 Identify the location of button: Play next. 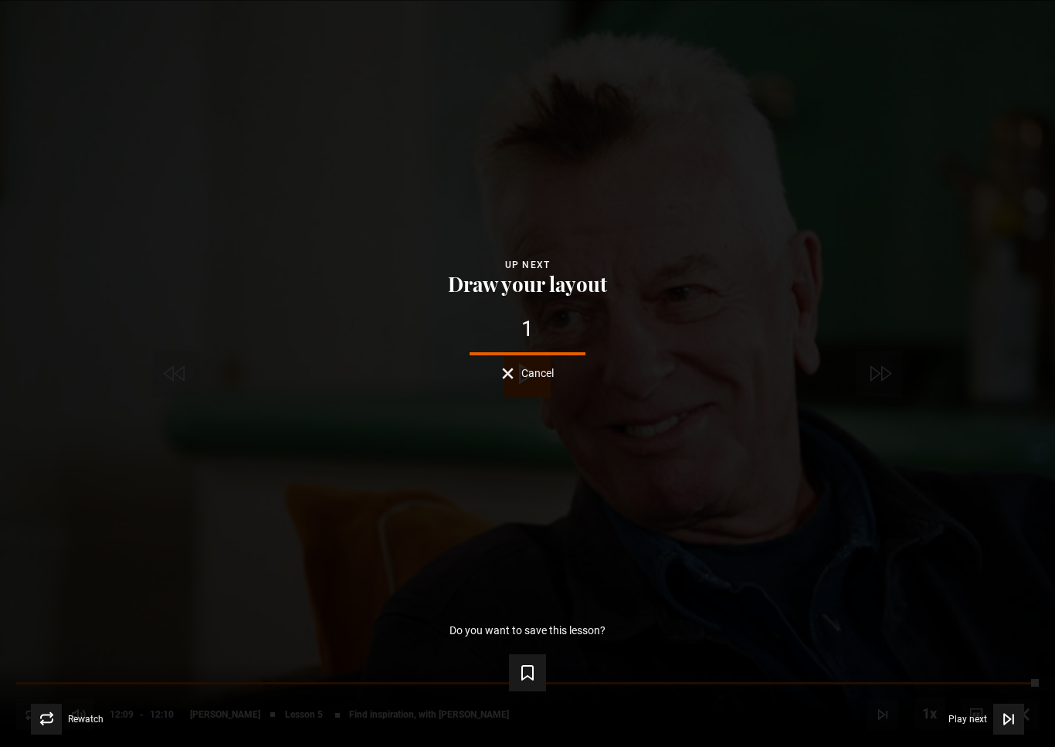
(986, 719).